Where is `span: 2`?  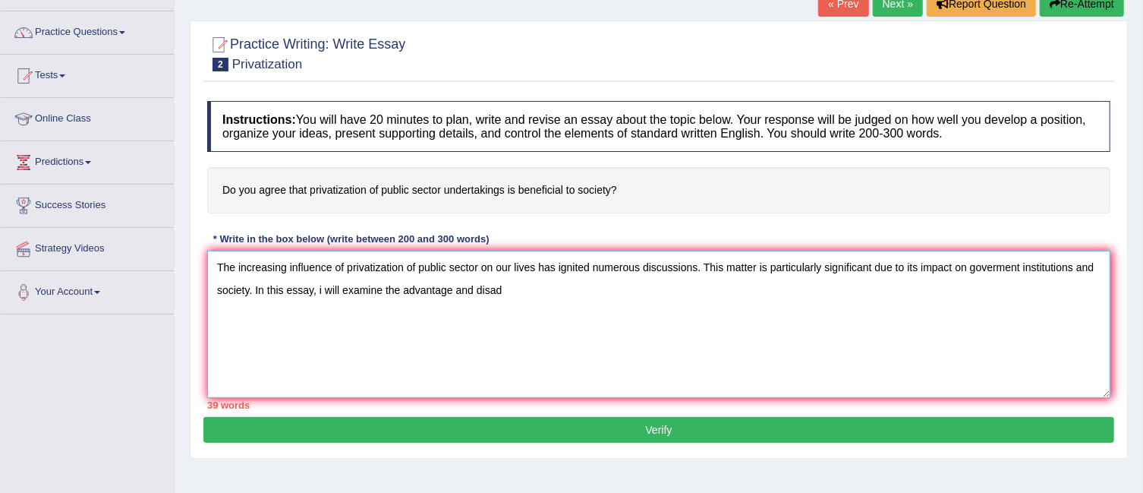
span: 2 is located at coordinates (220, 65).